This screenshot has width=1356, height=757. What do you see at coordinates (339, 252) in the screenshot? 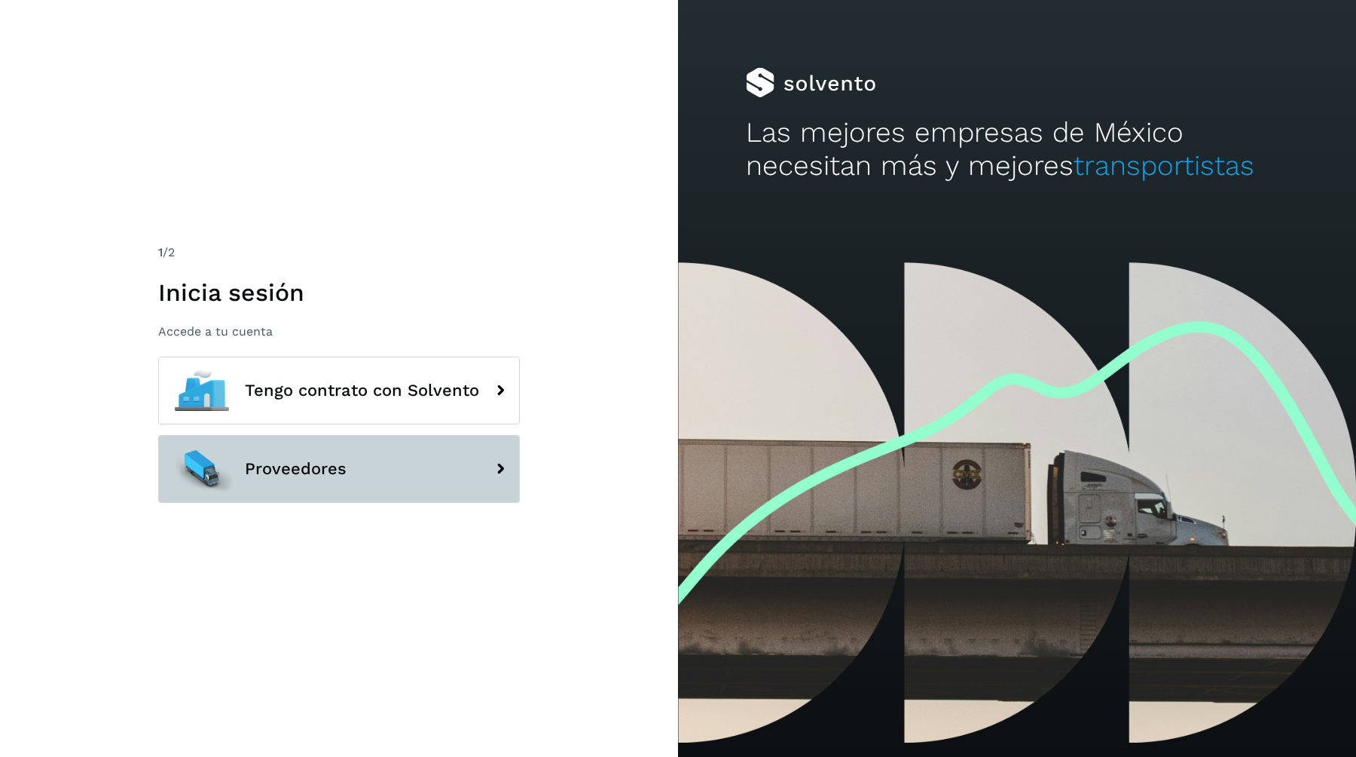
I see `div: /2` at bounding box center [339, 252].